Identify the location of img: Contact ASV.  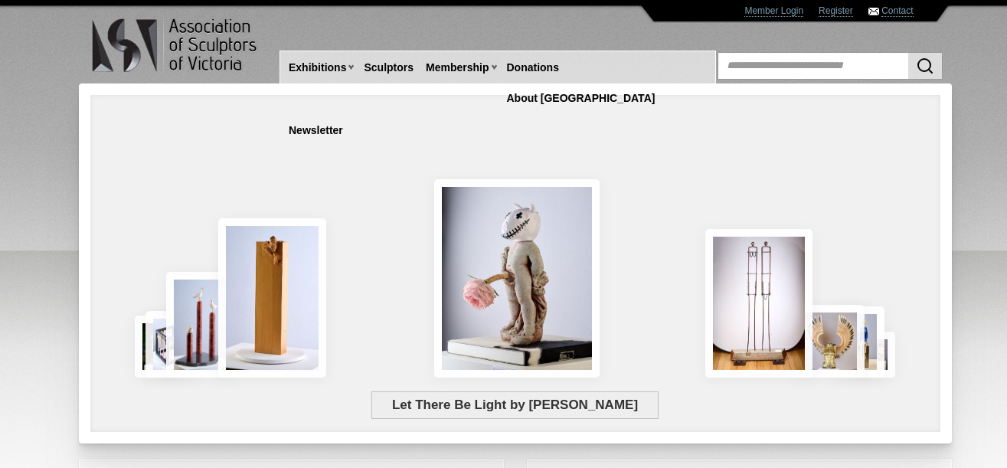
(873, 11).